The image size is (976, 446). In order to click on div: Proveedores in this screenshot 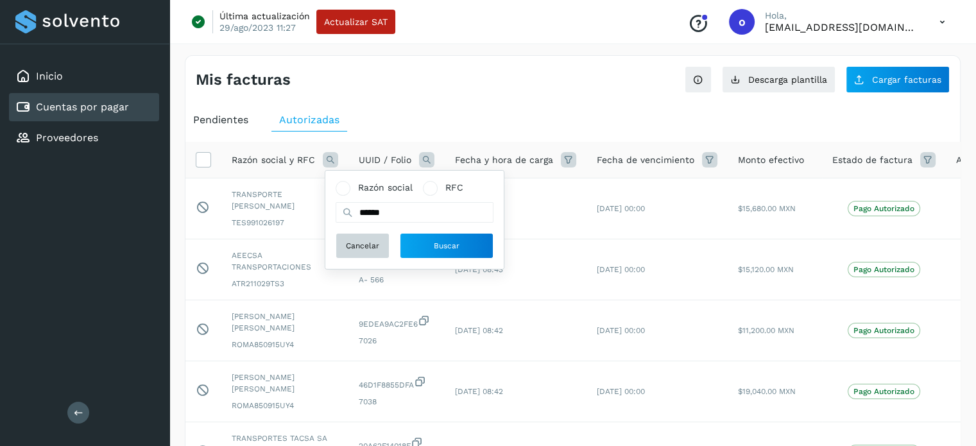, I will do `click(84, 138)`.